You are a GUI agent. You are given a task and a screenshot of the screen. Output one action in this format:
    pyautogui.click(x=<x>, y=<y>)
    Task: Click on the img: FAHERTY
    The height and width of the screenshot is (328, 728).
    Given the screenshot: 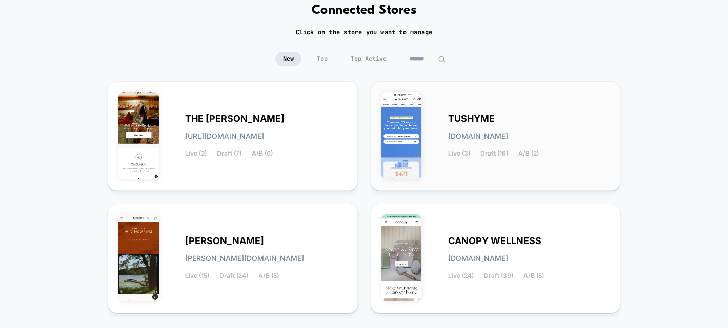 What is the action you would take?
    pyautogui.click(x=138, y=258)
    